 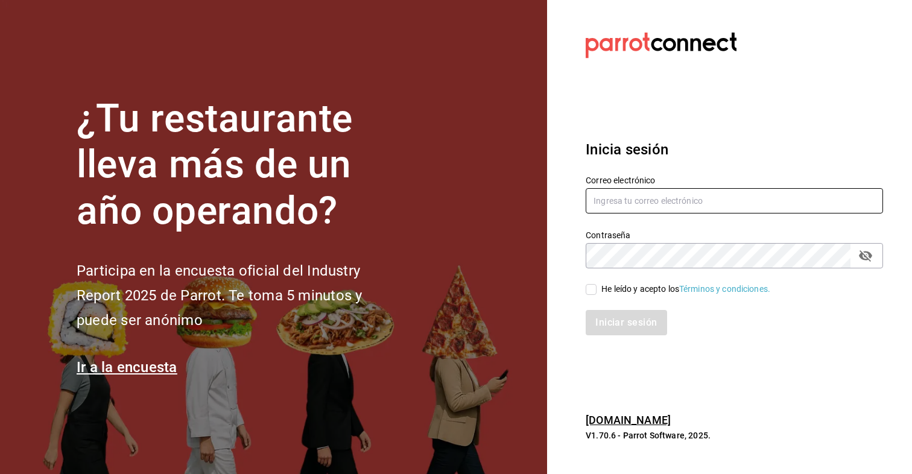 What do you see at coordinates (866, 256) in the screenshot?
I see `button: passwordField` at bounding box center [866, 256].